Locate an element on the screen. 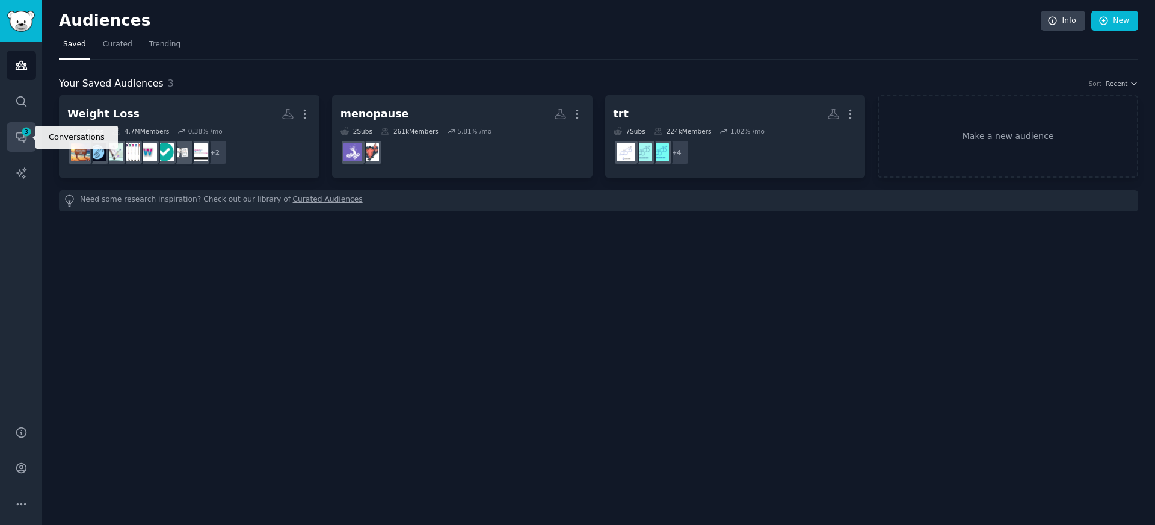  button: Recent is located at coordinates (1122, 84).